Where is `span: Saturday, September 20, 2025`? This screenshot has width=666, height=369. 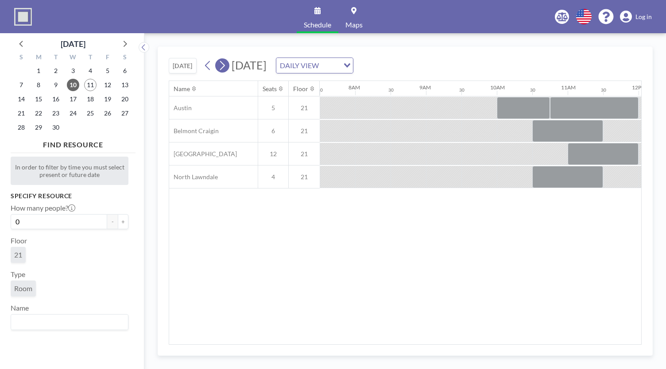 span: Saturday, September 20, 2025 is located at coordinates (125, 99).